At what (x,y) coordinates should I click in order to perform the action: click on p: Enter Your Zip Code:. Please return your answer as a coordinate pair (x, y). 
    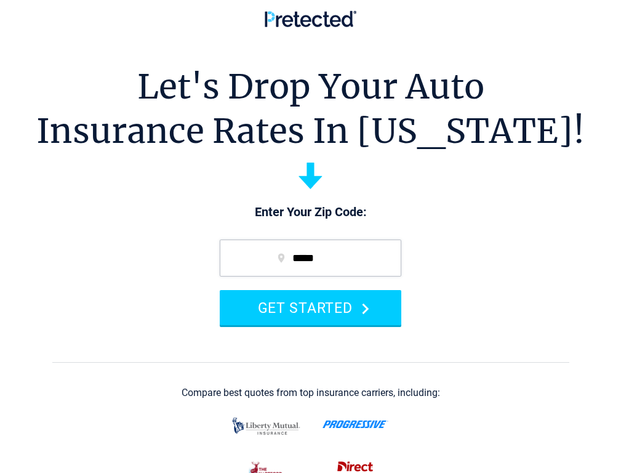
    Looking at the image, I should click on (310, 212).